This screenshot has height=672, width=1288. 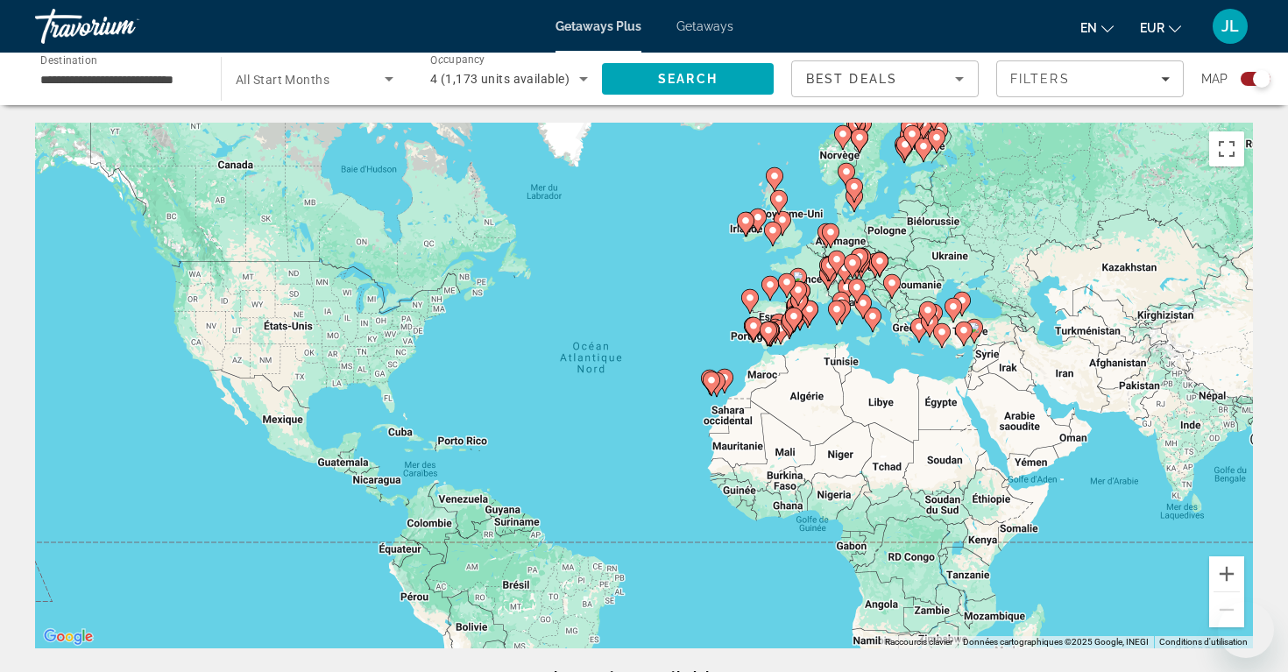 What do you see at coordinates (68, 60) in the screenshot?
I see `span: Destination` at bounding box center [68, 60].